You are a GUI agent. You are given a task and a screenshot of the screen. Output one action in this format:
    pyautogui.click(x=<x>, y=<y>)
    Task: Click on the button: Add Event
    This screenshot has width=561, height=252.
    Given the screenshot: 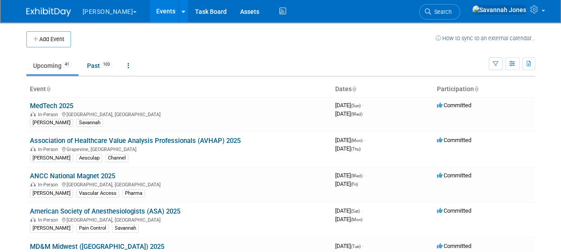 What is the action you would take?
    pyautogui.click(x=49, y=39)
    